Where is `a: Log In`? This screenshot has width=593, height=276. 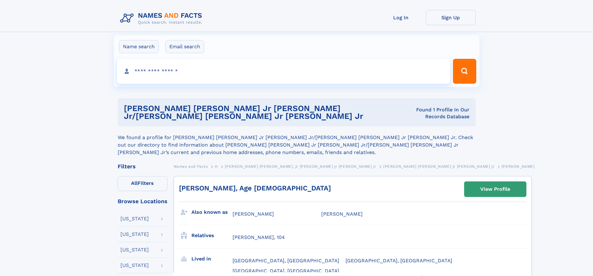 a: Log In is located at coordinates (401, 17).